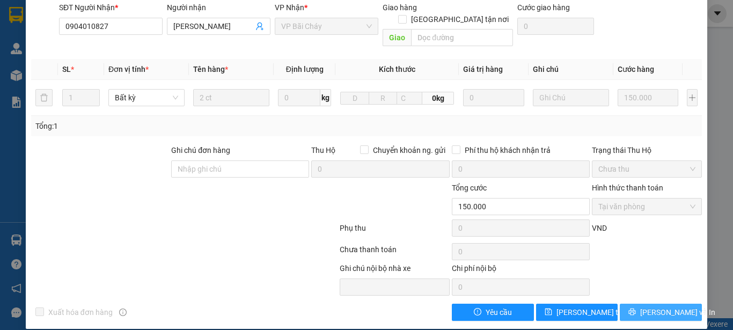 The width and height of the screenshot is (733, 330). What do you see at coordinates (210, 69) in the screenshot?
I see `span: Tên hàng` at bounding box center [210, 69].